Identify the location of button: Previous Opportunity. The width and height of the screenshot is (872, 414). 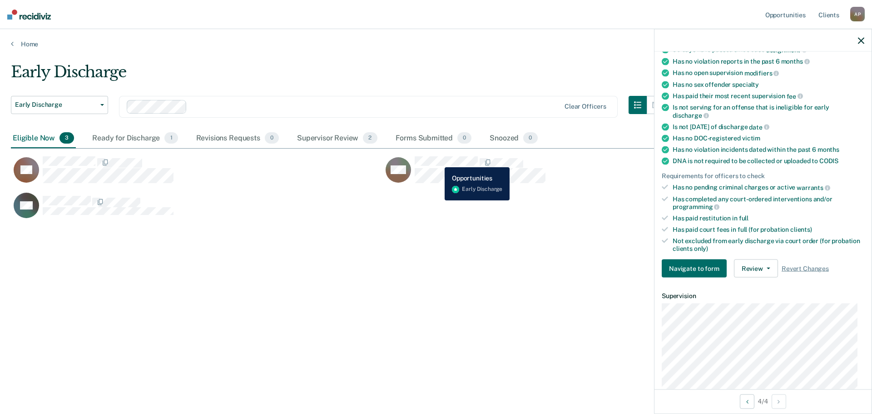
(747, 401).